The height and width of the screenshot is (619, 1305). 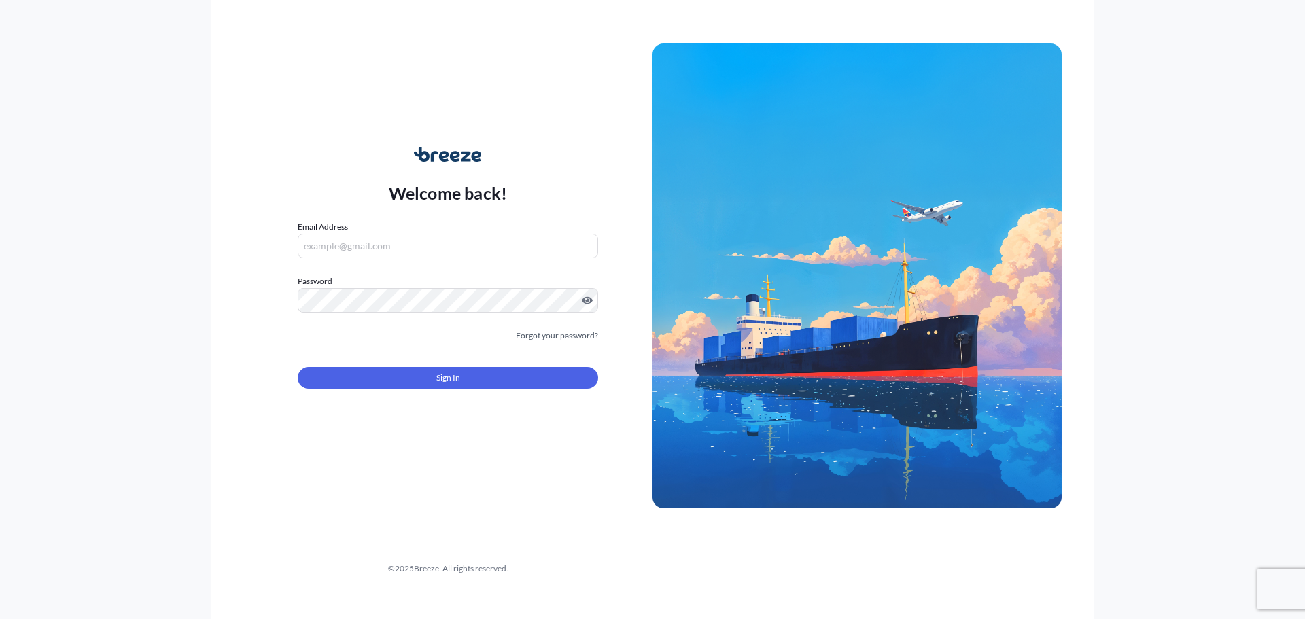 I want to click on label: Password, so click(x=448, y=281).